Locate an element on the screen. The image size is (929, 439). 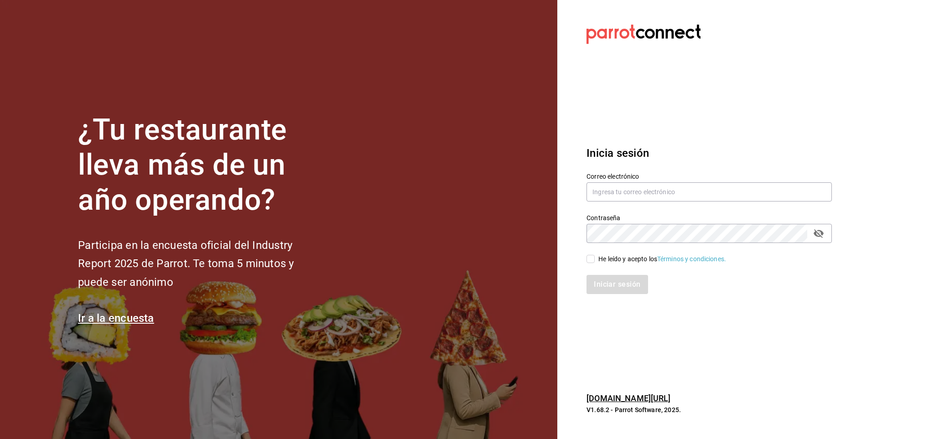
label: Correo electrónico is located at coordinates (709, 177).